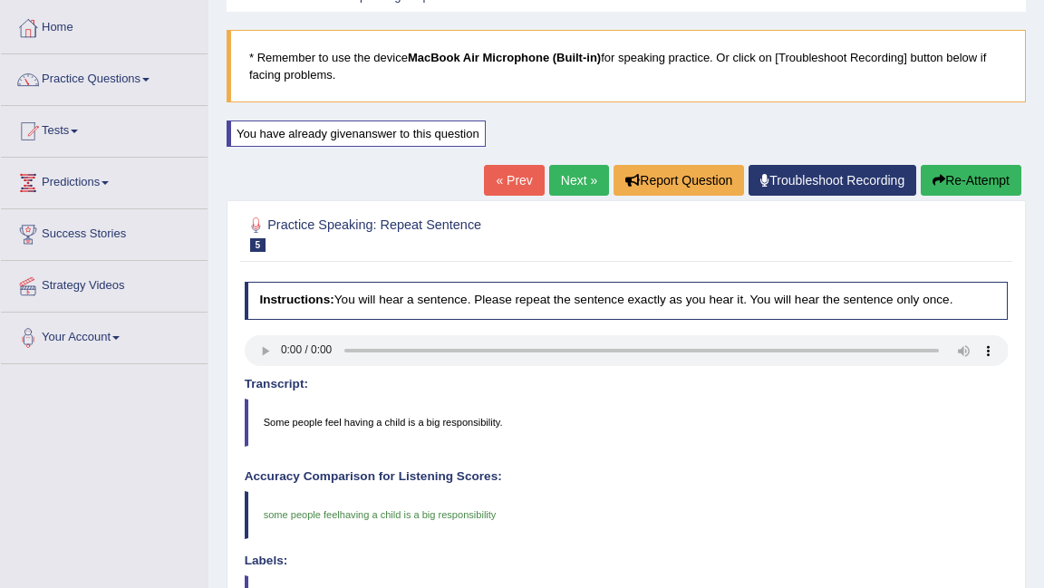 The width and height of the screenshot is (1044, 588). What do you see at coordinates (832, 180) in the screenshot?
I see `a: Troubleshoot Recording` at bounding box center [832, 180].